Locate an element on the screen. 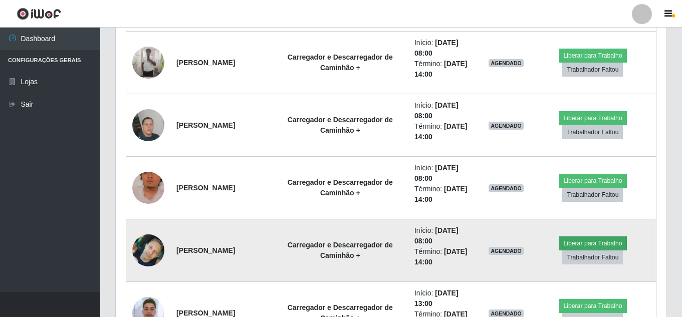 This screenshot has width=682, height=317. img: 1751108457941.jpeg is located at coordinates (148, 188).